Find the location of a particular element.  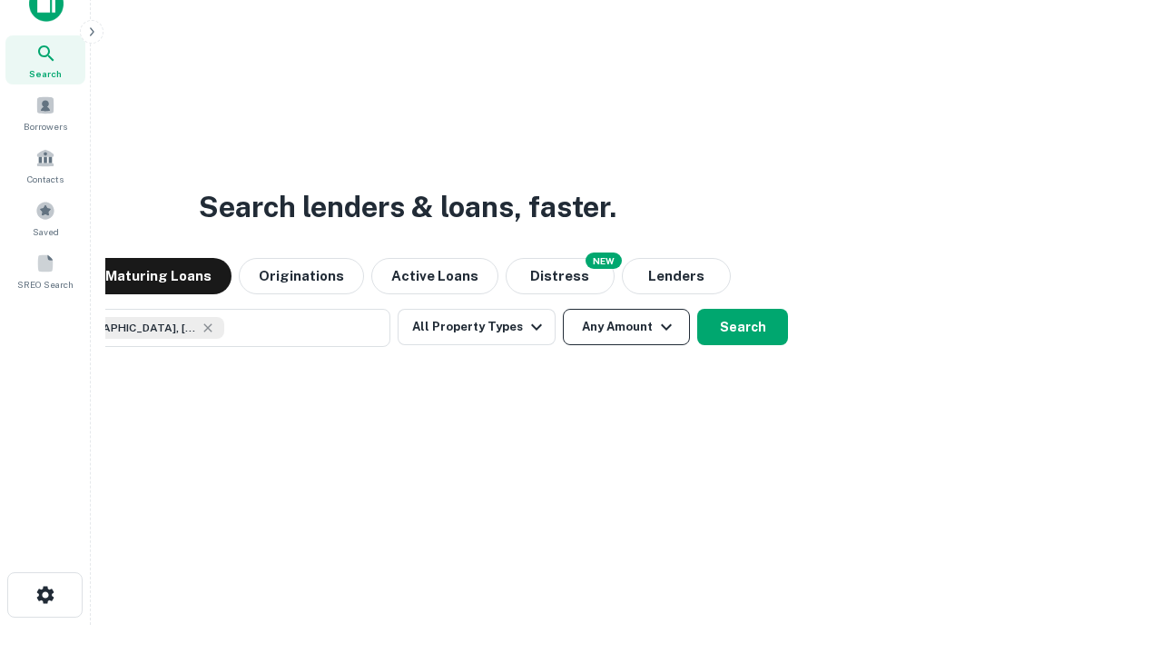

span: Contacts is located at coordinates (45, 179).